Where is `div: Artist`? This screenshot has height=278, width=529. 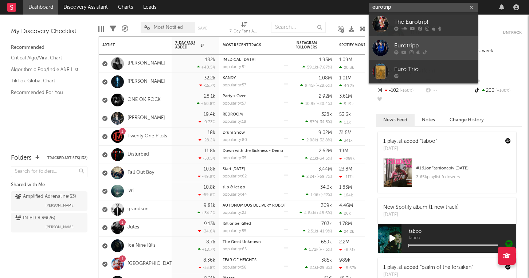
div: Artist is located at coordinates (130, 45).